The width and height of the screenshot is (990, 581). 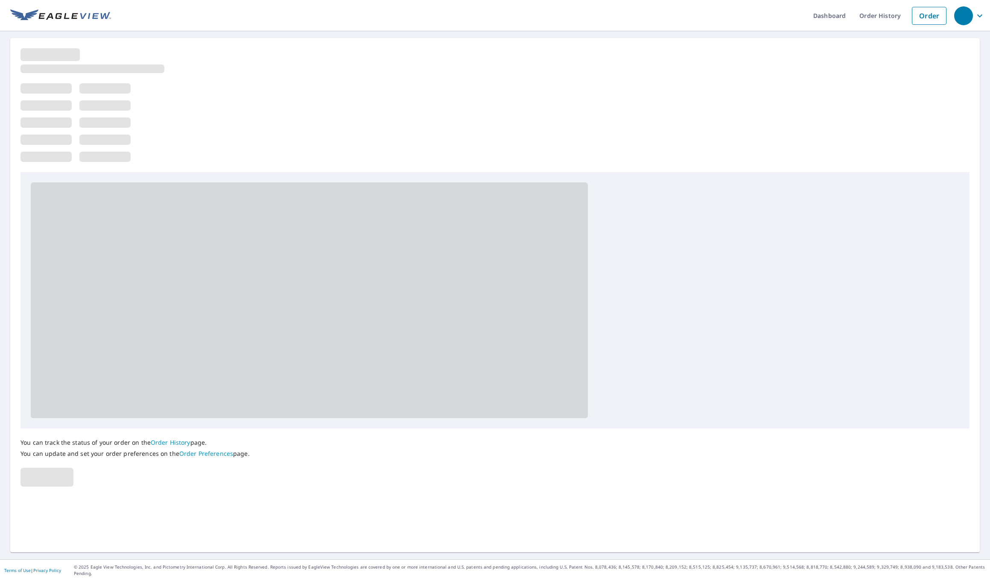 What do you see at coordinates (530, 570) in the screenshot?
I see `p: © 2025 Eagle View Technologies, Inc. and Pictometry International Corp. All Rights Reserved. Repo...` at bounding box center [530, 570].